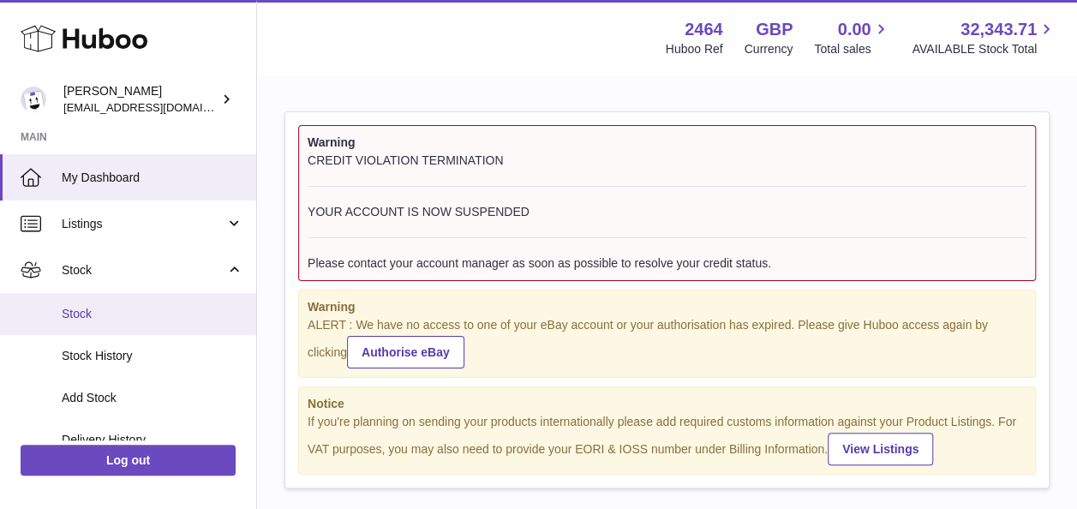 This screenshot has width=1077, height=509. What do you see at coordinates (774, 29) in the screenshot?
I see `strong: GBP` at bounding box center [774, 29].